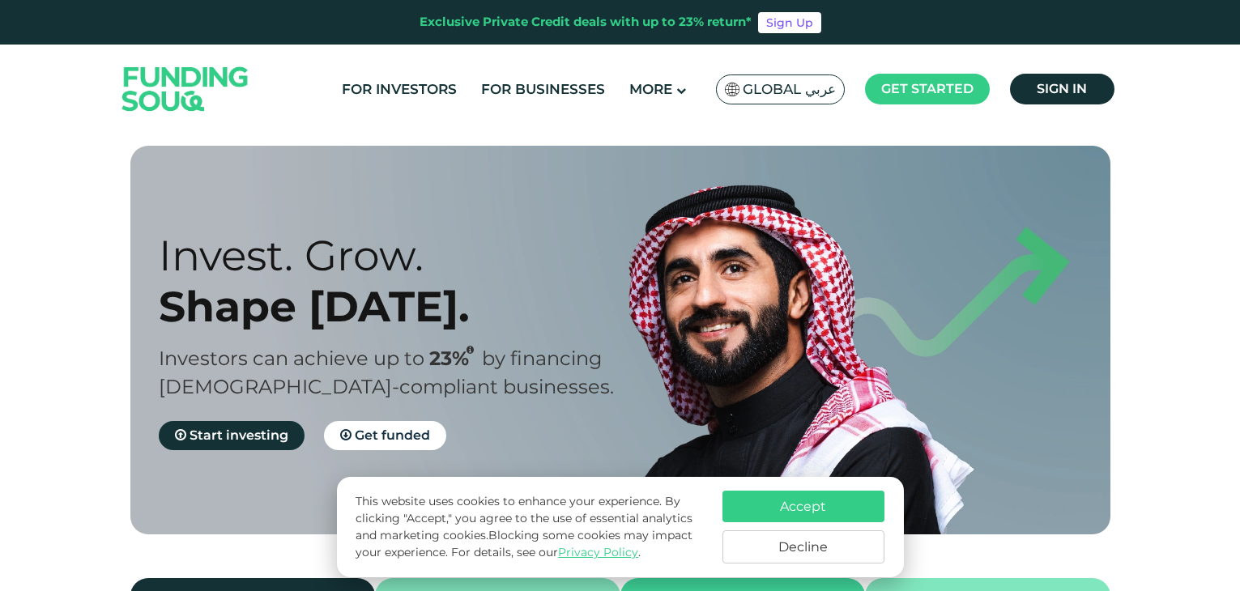  Describe the element at coordinates (392, 435) in the screenshot. I see `span: Get funded` at that location.